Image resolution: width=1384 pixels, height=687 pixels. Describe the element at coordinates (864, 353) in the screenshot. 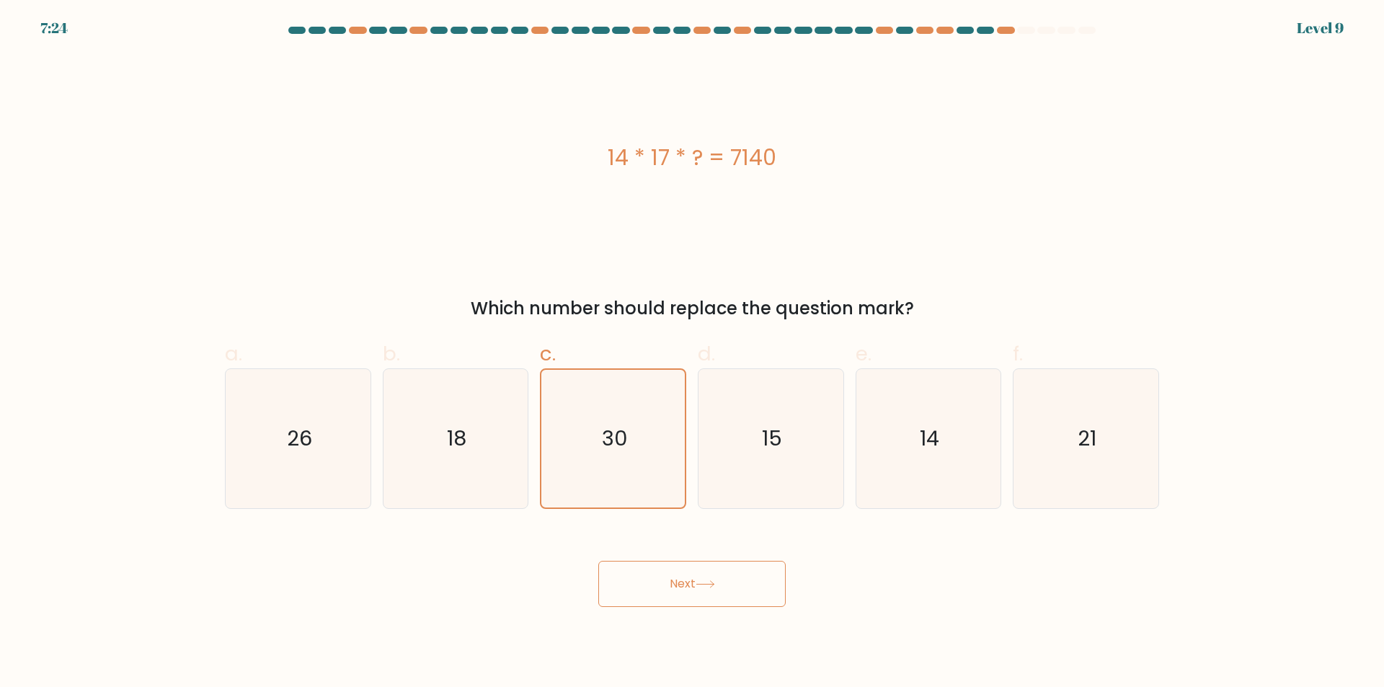

I see `span: e.` at that location.